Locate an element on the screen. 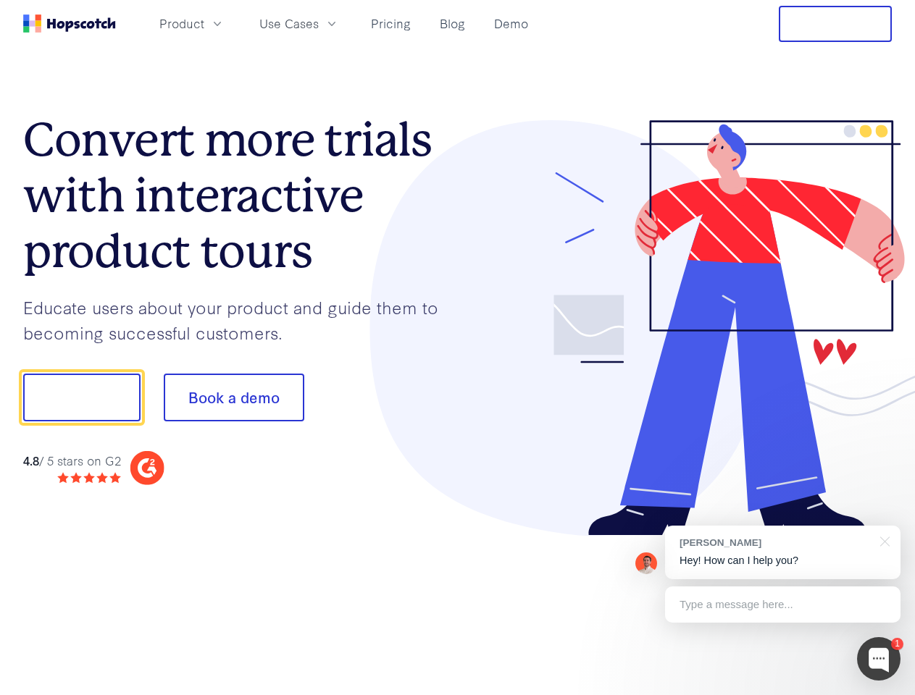 The width and height of the screenshot is (915, 695). div: / 5 stars on G2 is located at coordinates (72, 461).